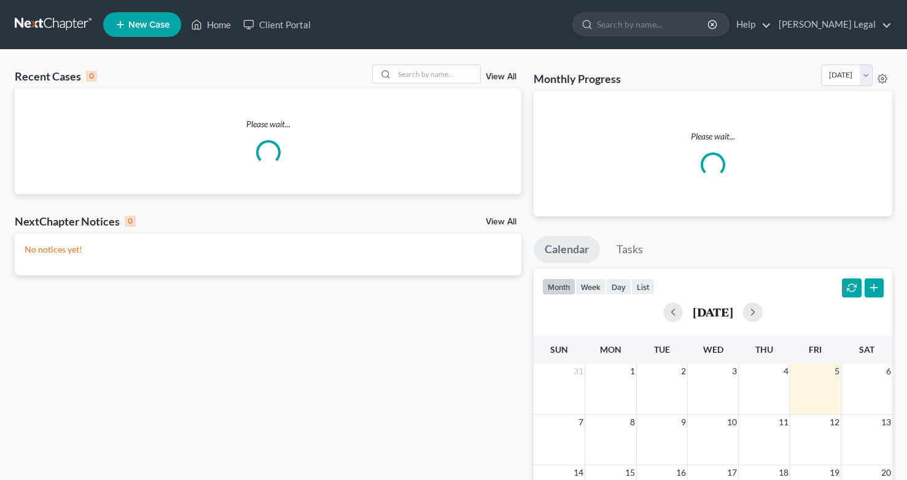 Image resolution: width=907 pixels, height=480 pixels. Describe the element at coordinates (643, 286) in the screenshot. I see `button: list` at that location.